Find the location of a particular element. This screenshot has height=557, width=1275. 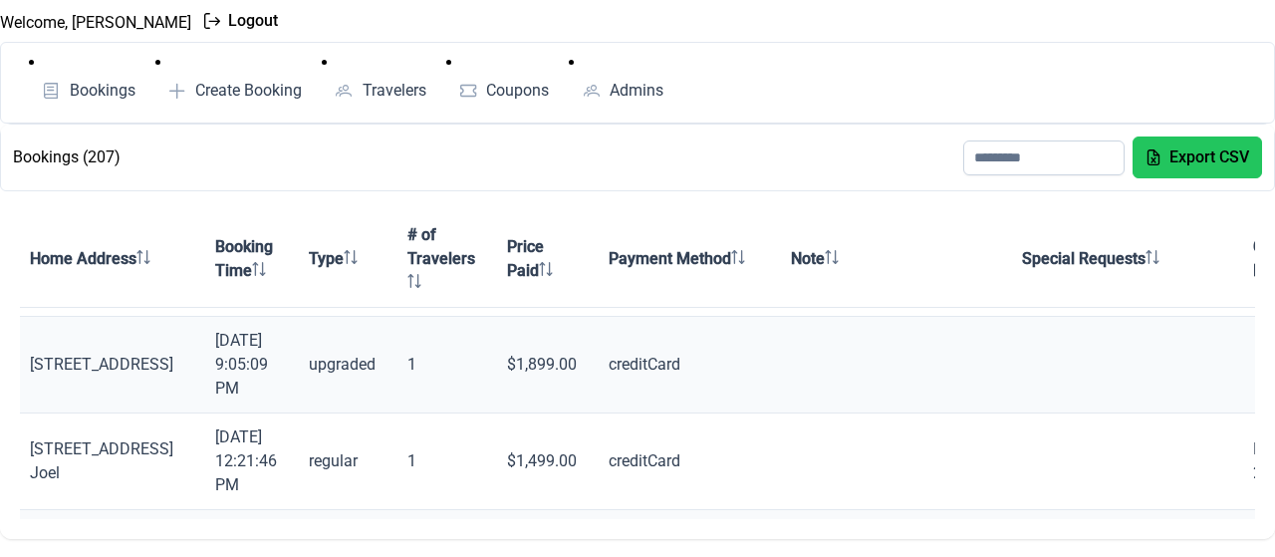

th: Note is located at coordinates (891, 259).